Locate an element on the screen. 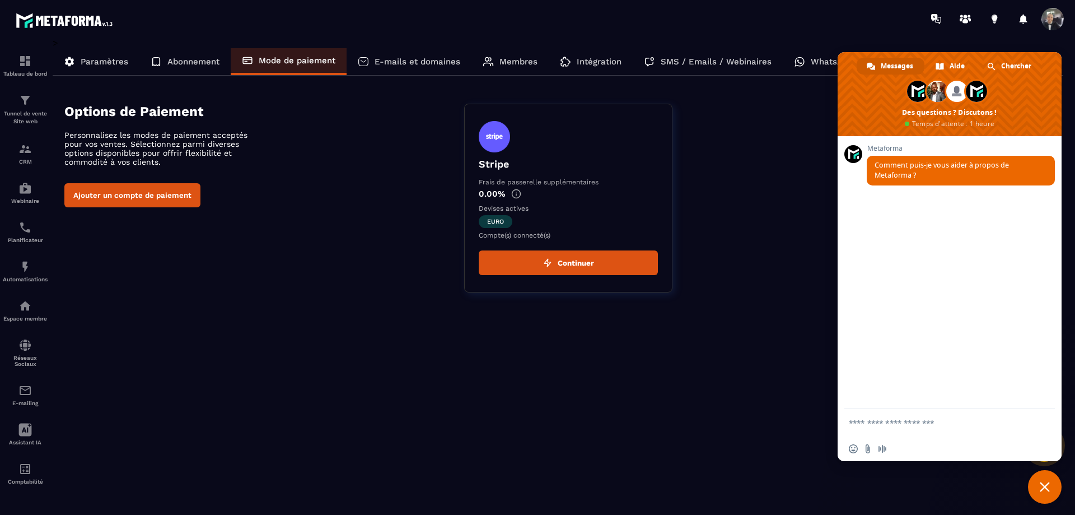  span: Insérer un emoji is located at coordinates (853, 449).